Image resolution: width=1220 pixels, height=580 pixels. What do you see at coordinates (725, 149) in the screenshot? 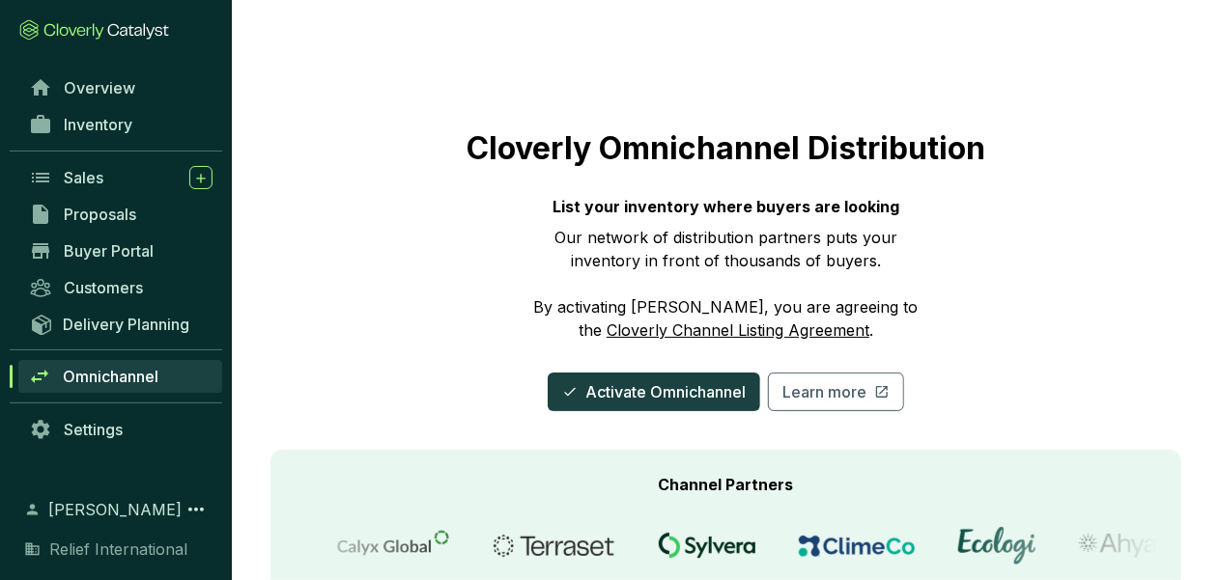
I see `h1: Cloverly Omnichannel Distribution` at bounding box center [725, 149].